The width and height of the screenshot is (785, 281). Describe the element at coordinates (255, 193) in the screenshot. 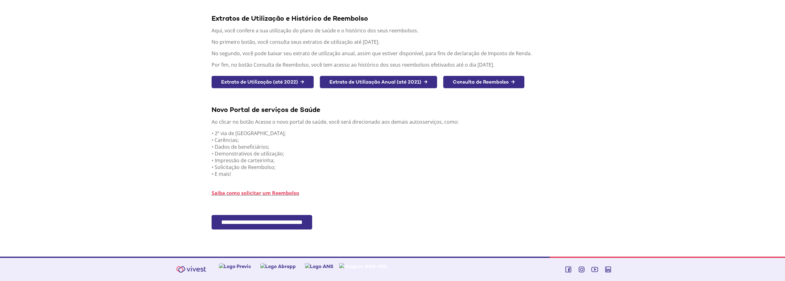

I see `a: Saiba como solicitar um Reembolso` at that location.